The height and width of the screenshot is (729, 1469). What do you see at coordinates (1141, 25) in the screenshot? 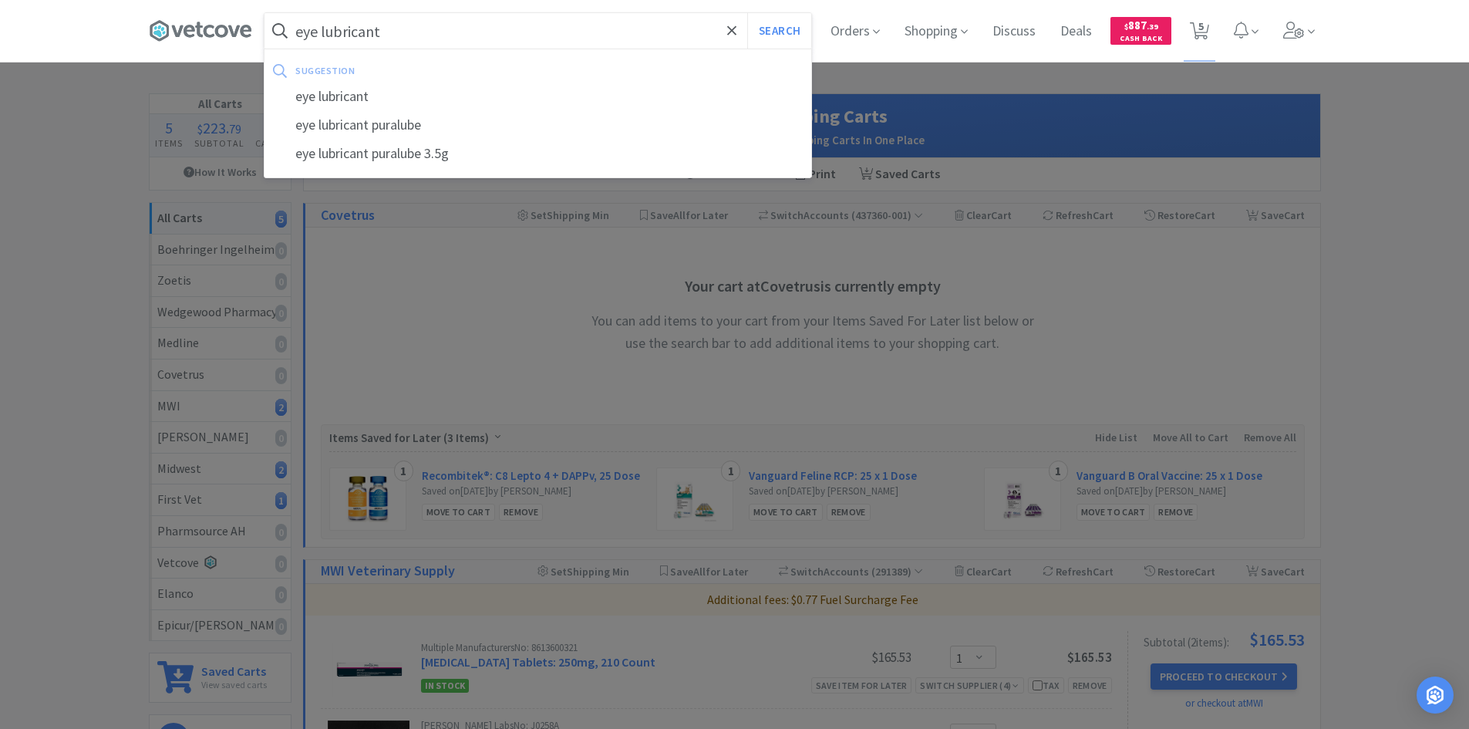
I see `span: 887` at bounding box center [1141, 25].